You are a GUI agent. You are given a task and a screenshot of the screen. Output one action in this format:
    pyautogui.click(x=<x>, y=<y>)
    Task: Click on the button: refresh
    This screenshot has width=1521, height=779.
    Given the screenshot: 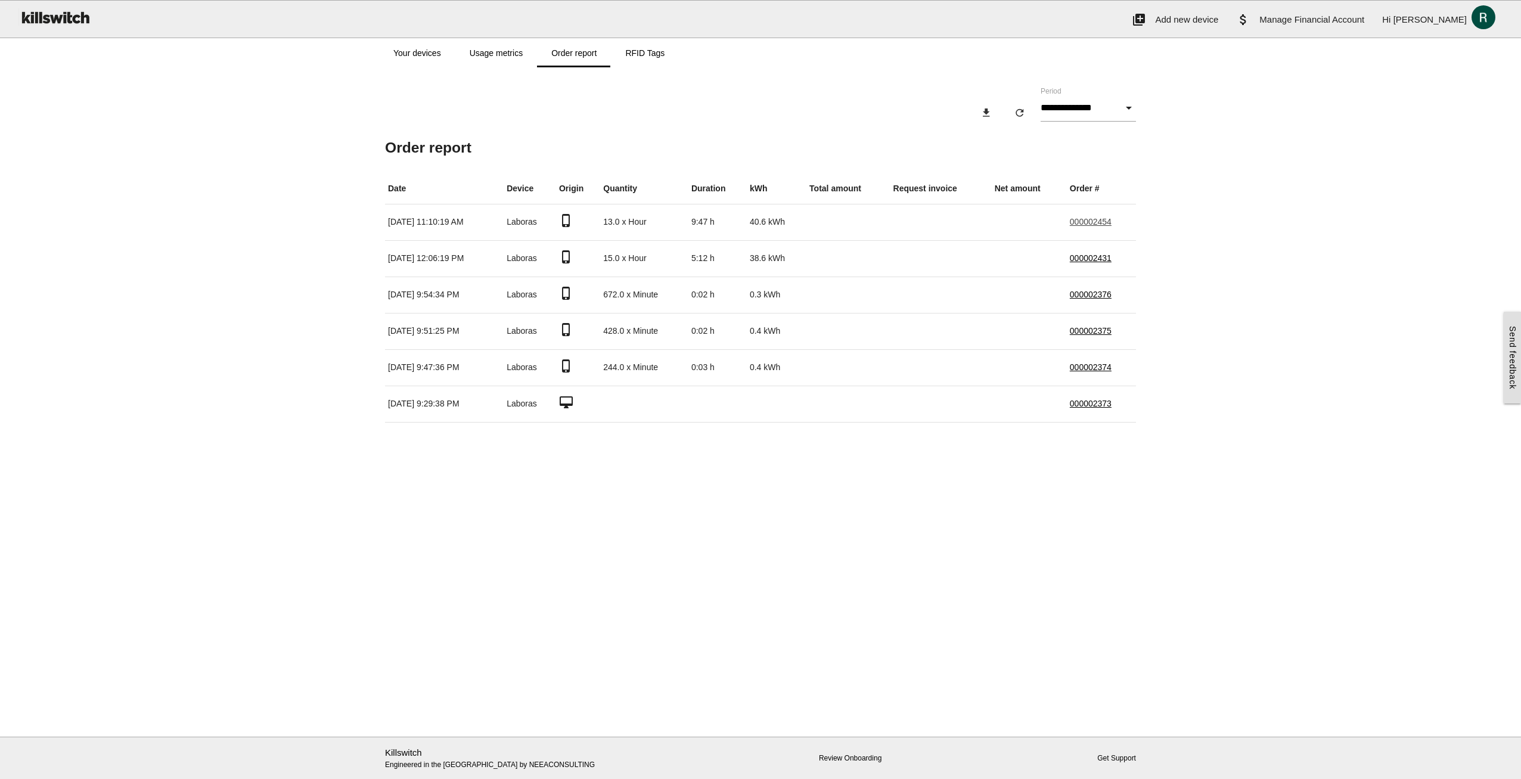 What is the action you would take?
    pyautogui.click(x=1020, y=113)
    